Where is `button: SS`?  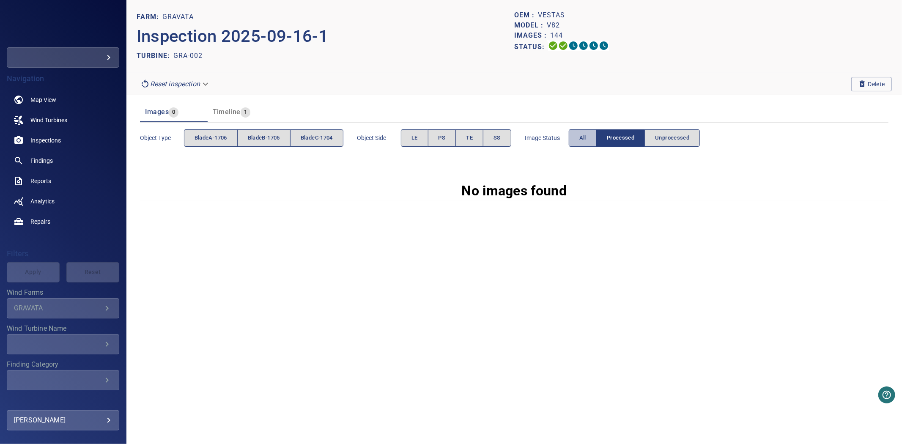 button: SS is located at coordinates (497, 138).